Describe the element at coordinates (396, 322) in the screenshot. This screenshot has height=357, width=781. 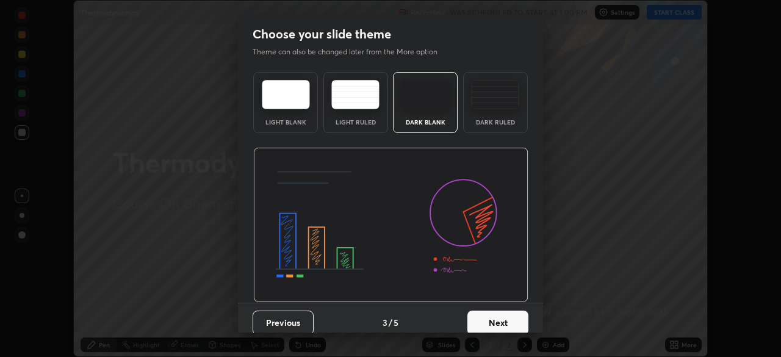
I see `h4: 5` at that location.